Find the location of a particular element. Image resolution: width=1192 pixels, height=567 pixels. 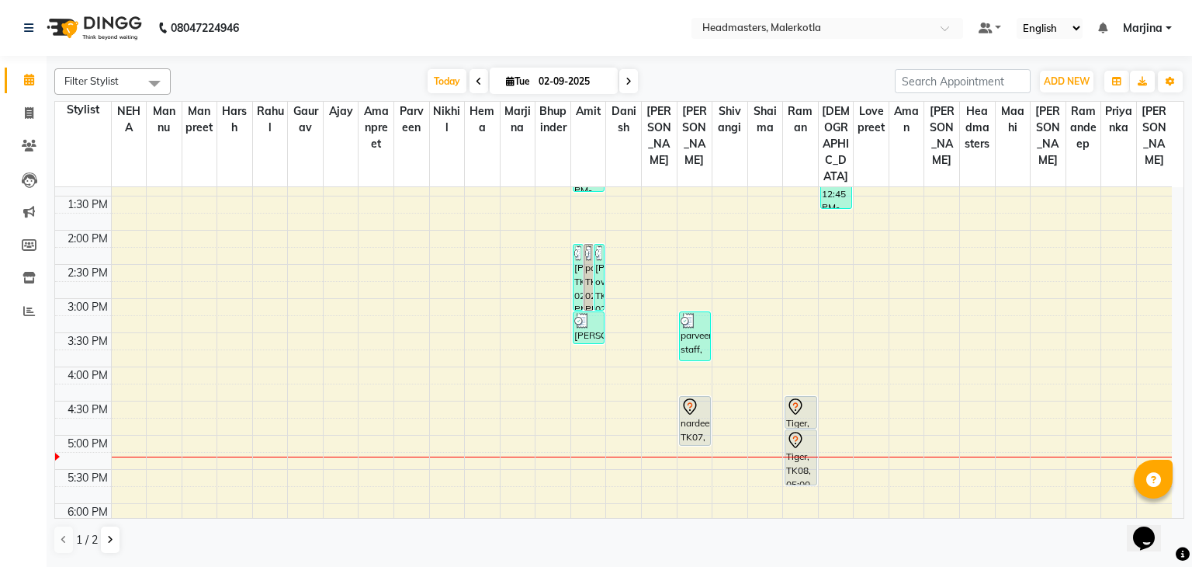

div: 3:30 PM is located at coordinates (88, 341).